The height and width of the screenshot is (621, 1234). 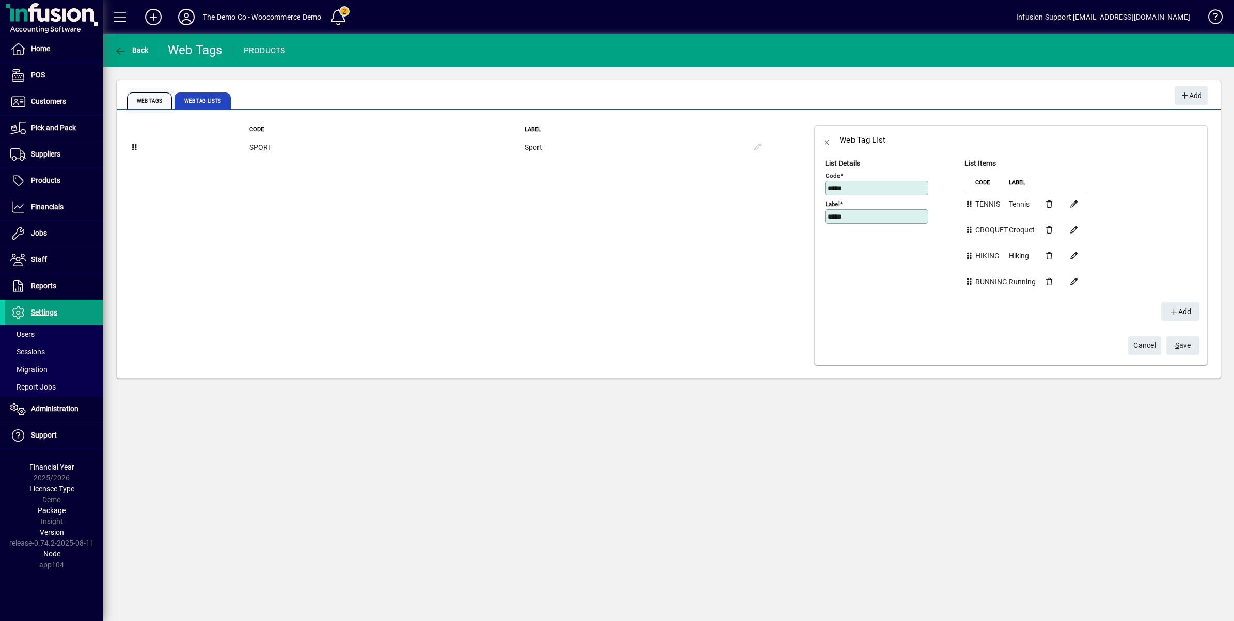 I want to click on span: Cancel, so click(x=1145, y=345).